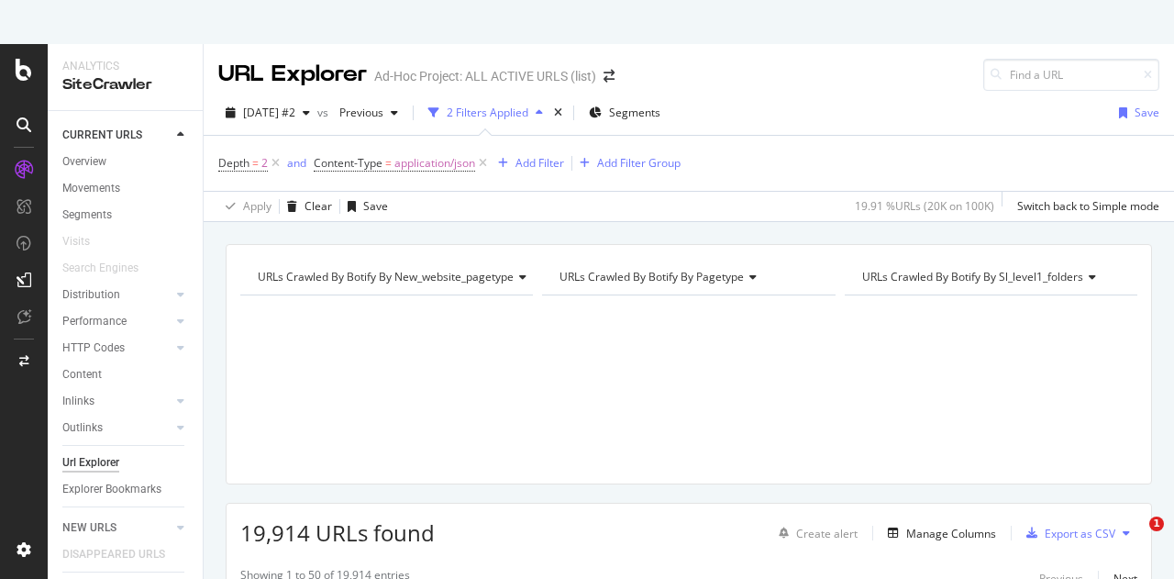 Image resolution: width=1174 pixels, height=579 pixels. I want to click on div: Clear, so click(318, 205).